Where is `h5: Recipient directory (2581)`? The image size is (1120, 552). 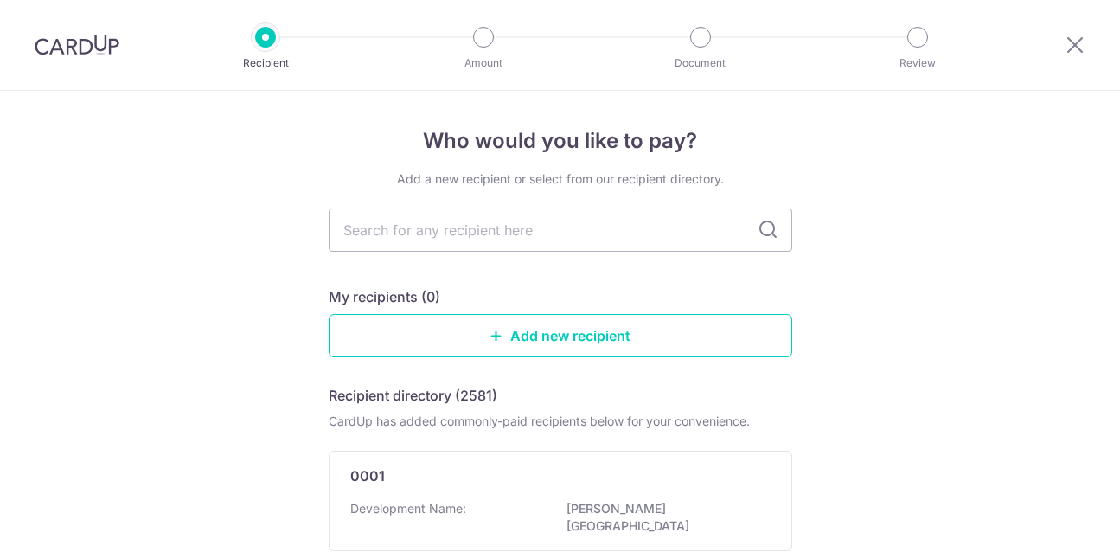
h5: Recipient directory (2581) is located at coordinates (412, 395).